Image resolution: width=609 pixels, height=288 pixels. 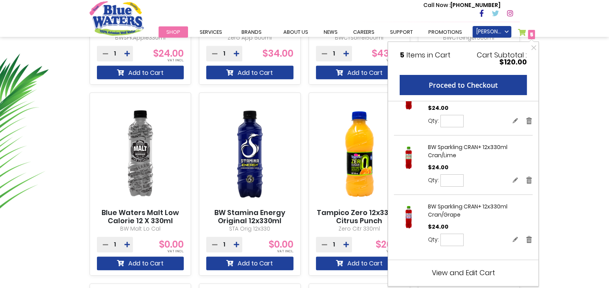 What do you see at coordinates (359, 228) in the screenshot?
I see `p: Zero Citr 330ml` at bounding box center [359, 228].